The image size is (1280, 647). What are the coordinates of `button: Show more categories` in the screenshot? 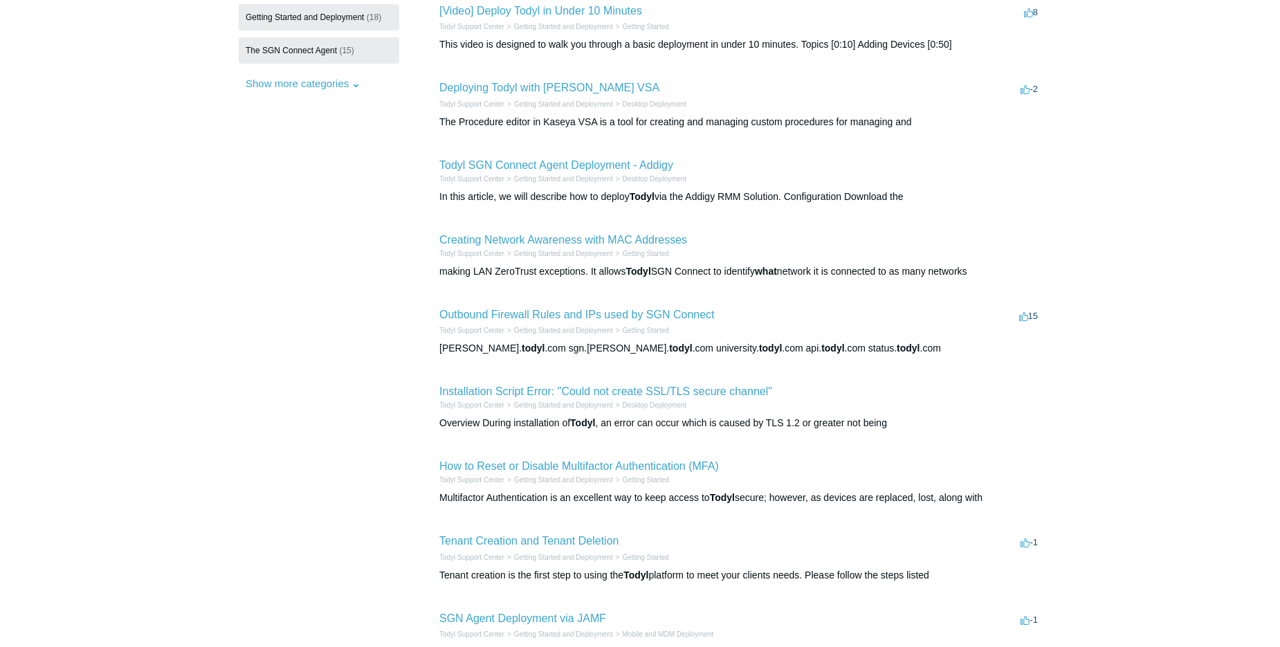 It's located at (303, 83).